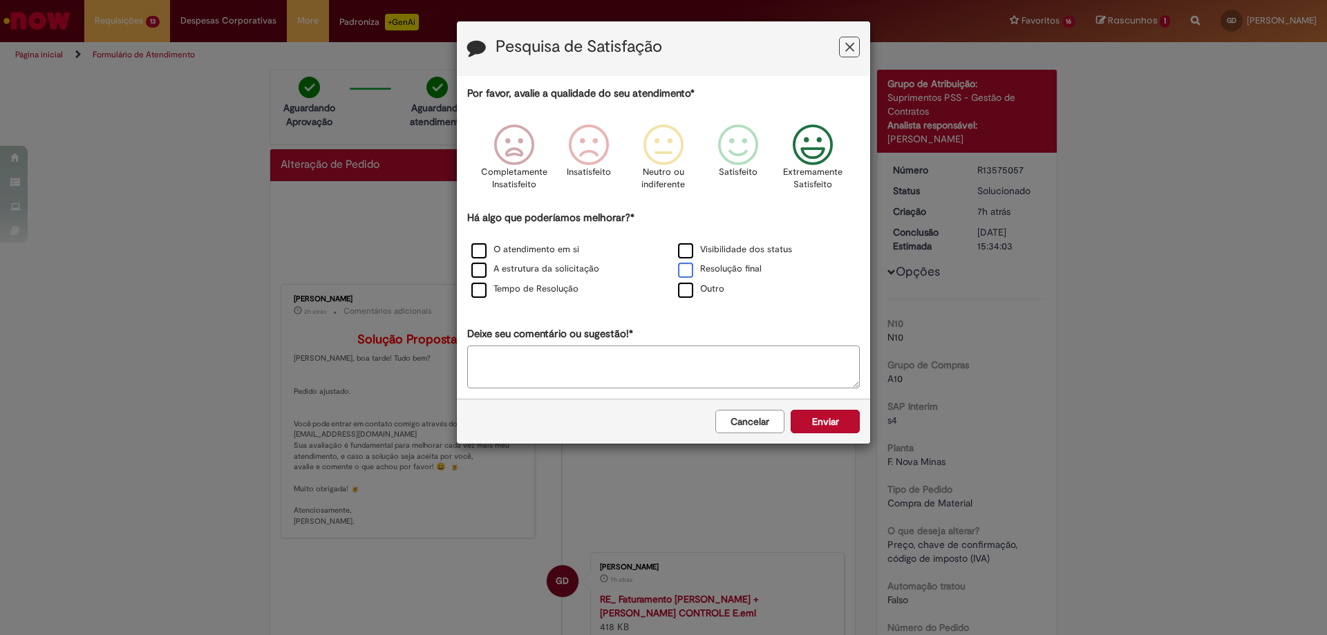 This screenshot has height=635, width=1327. What do you see at coordinates (701, 289) in the screenshot?
I see `label: Outro` at bounding box center [701, 289].